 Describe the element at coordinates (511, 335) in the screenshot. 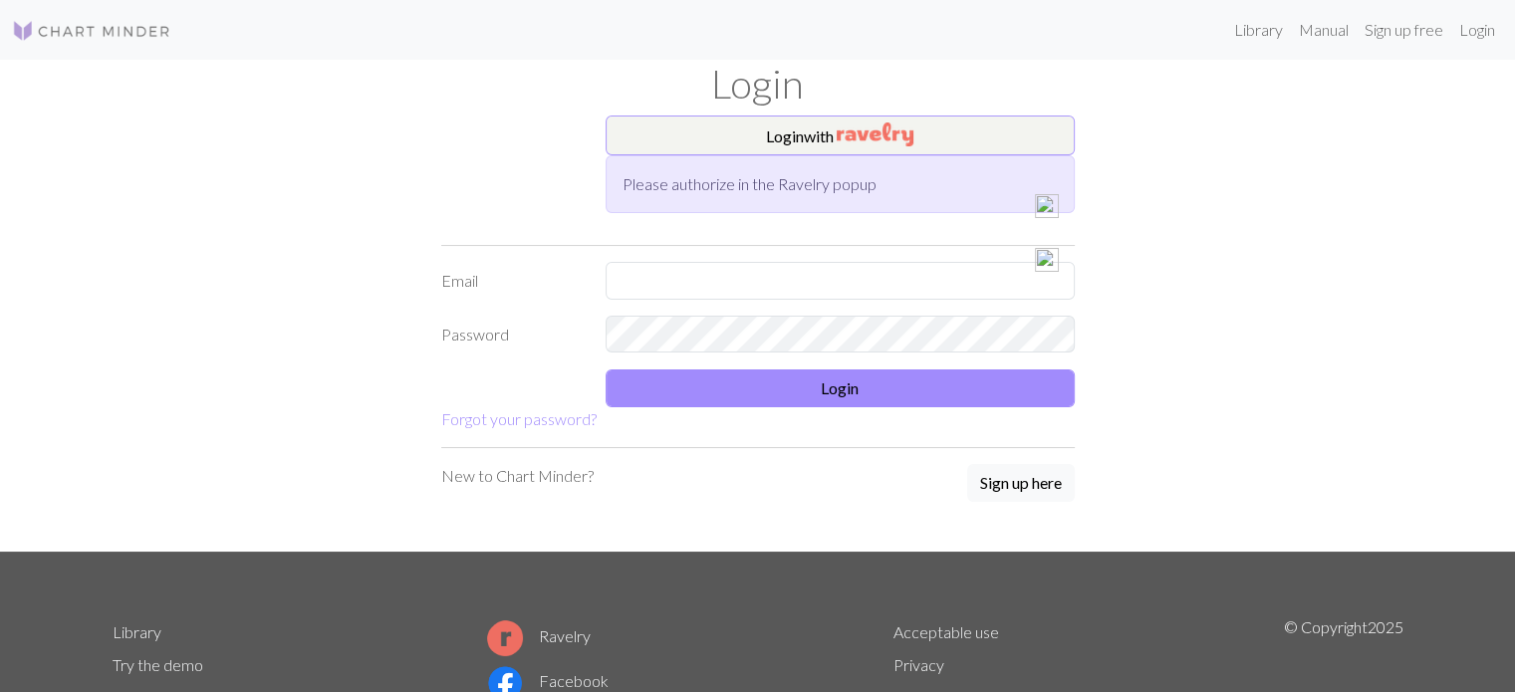

I see `label: Password` at that location.